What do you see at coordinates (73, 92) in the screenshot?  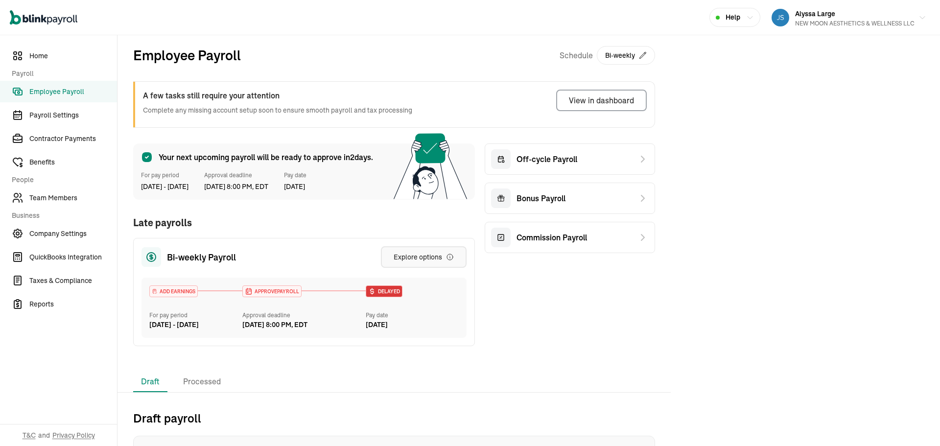 I see `span: Employee Payroll` at bounding box center [73, 92].